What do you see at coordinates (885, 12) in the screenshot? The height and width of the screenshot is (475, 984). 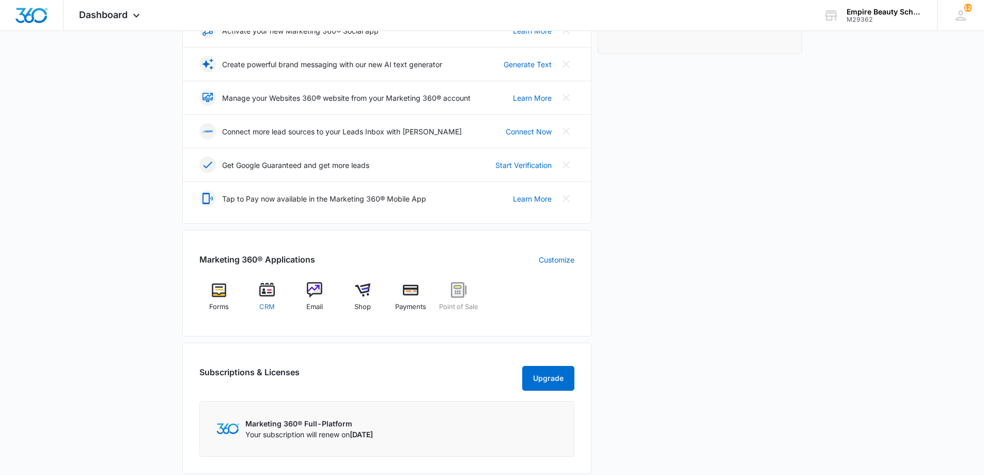 I see `div: account name` at bounding box center [885, 12].